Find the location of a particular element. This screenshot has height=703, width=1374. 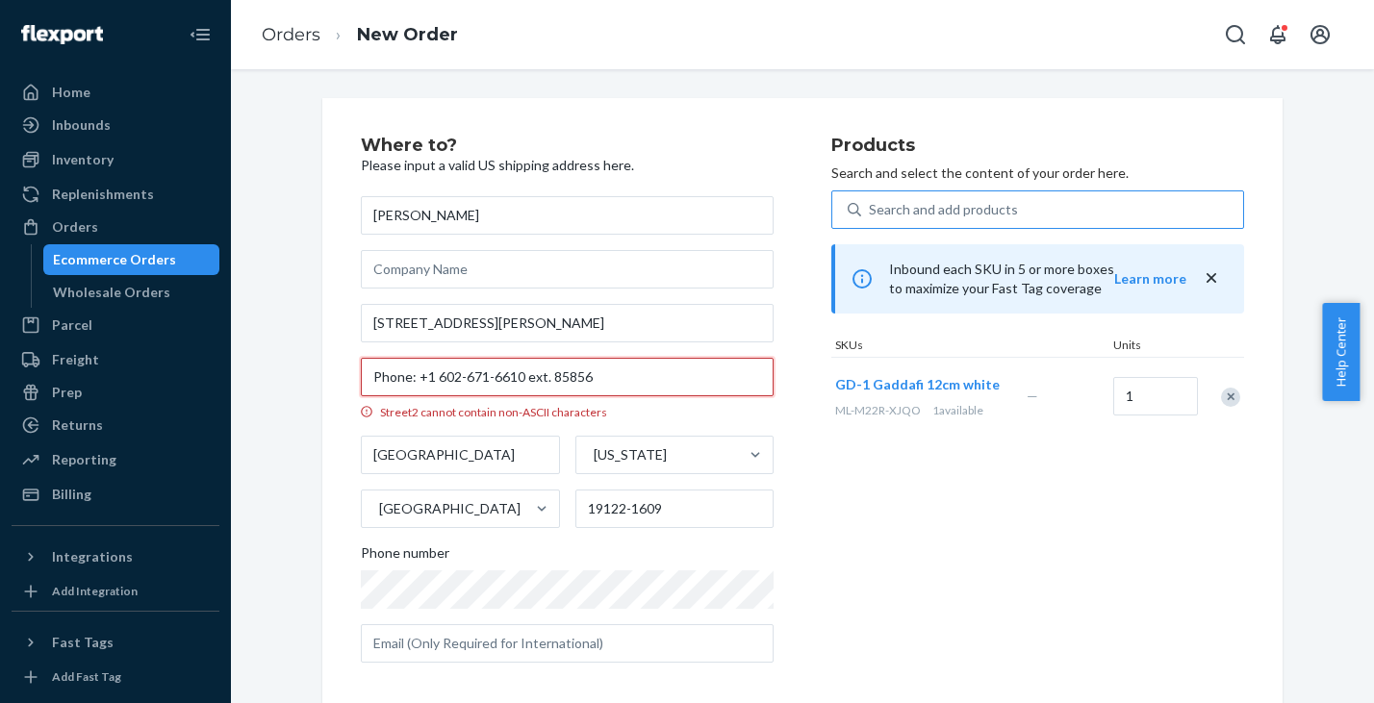

a: Home is located at coordinates (115, 92).